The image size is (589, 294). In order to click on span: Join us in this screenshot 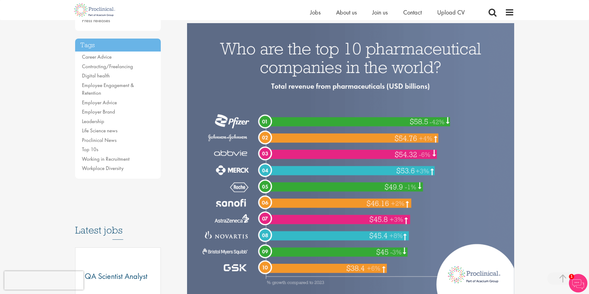, I will do `click(380, 12)`.